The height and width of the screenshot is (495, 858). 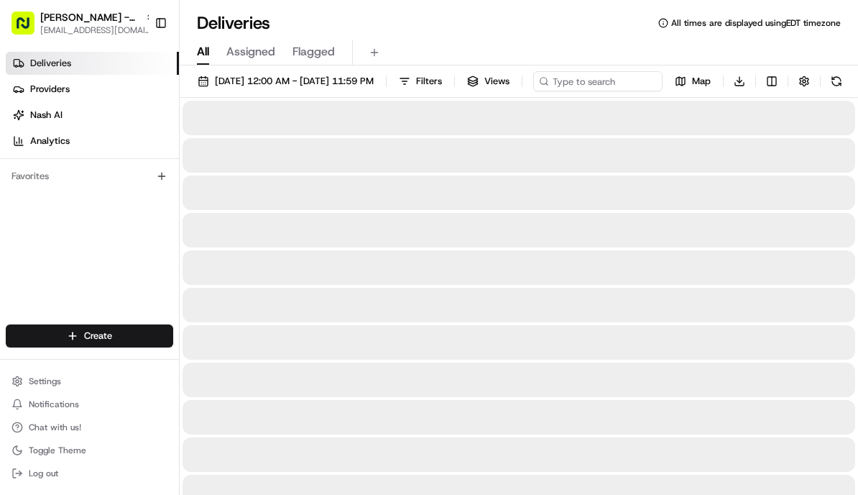 I want to click on button: Toggle Theme, so click(x=89, y=450).